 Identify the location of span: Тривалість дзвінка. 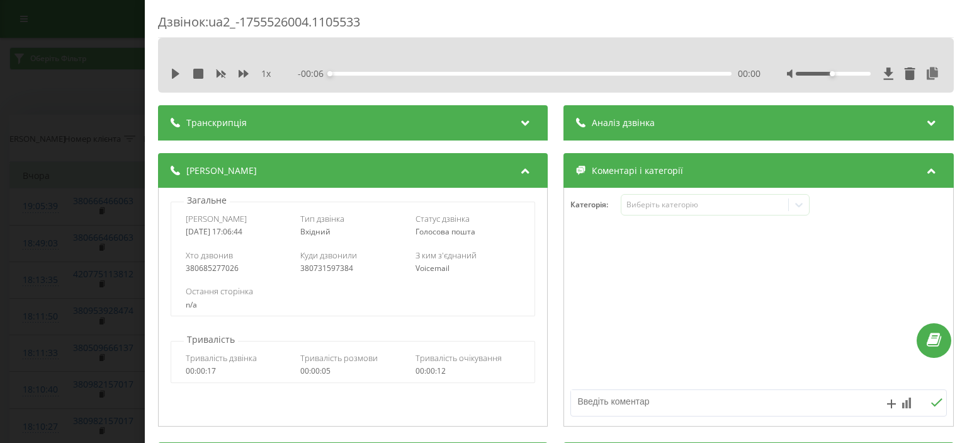
(221, 358).